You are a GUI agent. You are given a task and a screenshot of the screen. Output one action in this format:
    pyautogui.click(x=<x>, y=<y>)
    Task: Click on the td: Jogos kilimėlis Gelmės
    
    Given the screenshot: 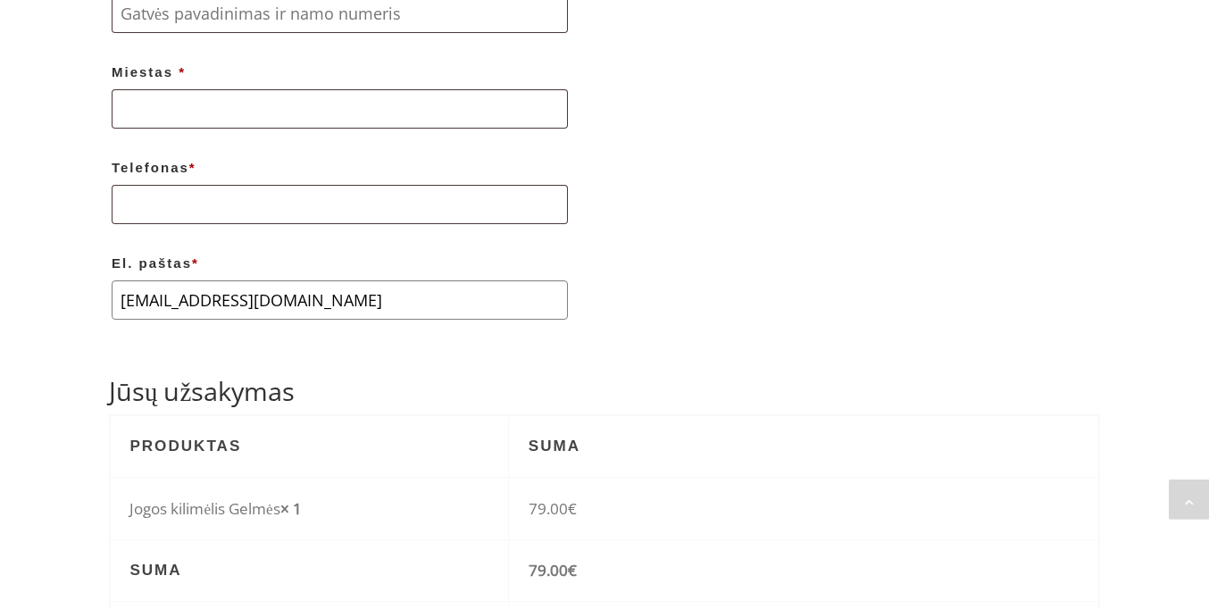 What is the action you would take?
    pyautogui.click(x=309, y=508)
    